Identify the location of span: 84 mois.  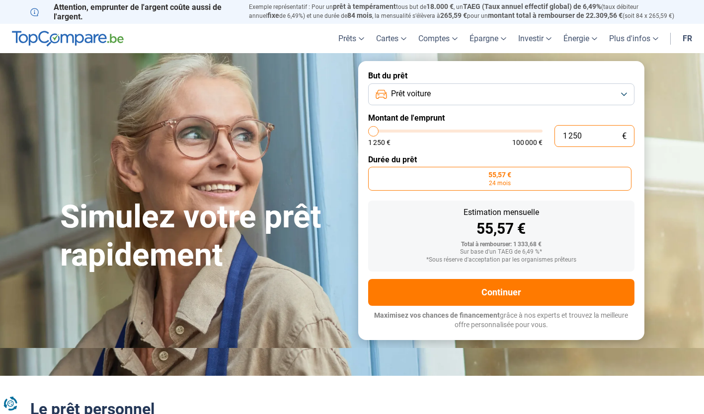
(360, 15).